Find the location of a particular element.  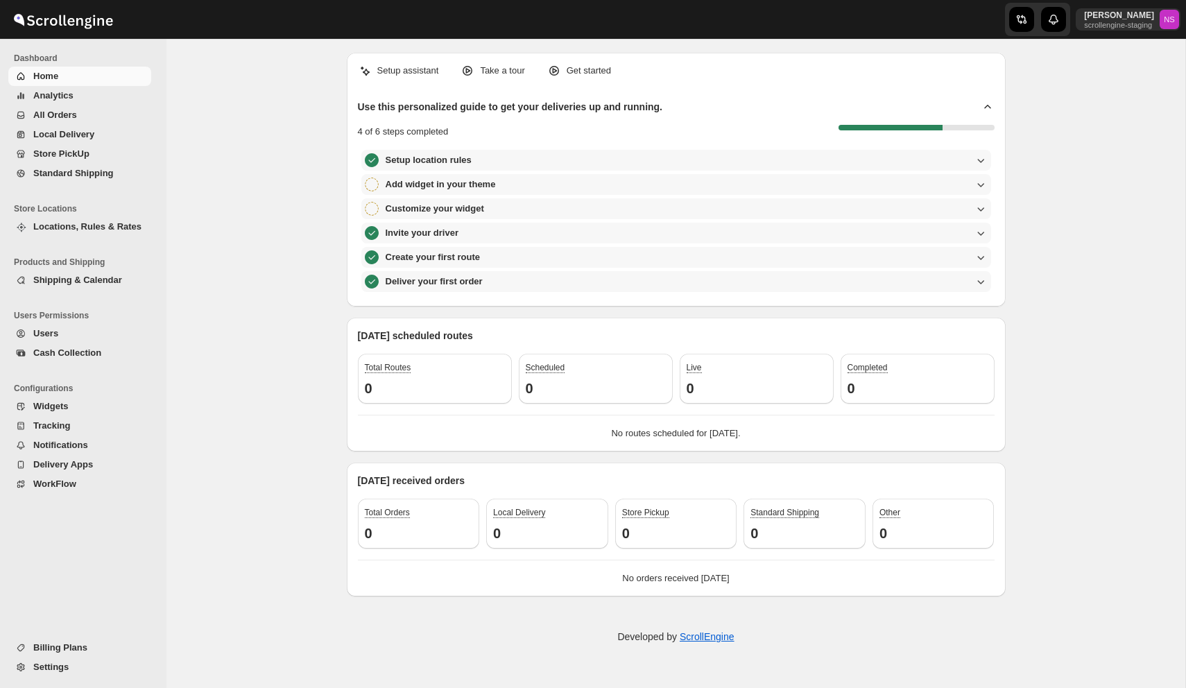

button: User menu is located at coordinates (1128, 19).